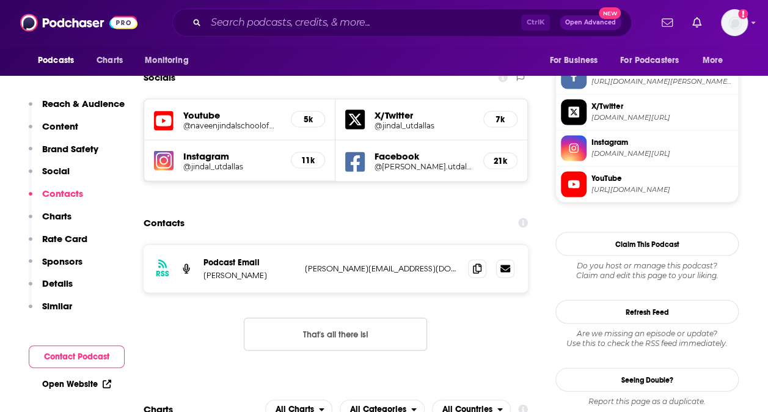  What do you see at coordinates (336, 334) in the screenshot?
I see `button: Nothing here.` at bounding box center [336, 334].